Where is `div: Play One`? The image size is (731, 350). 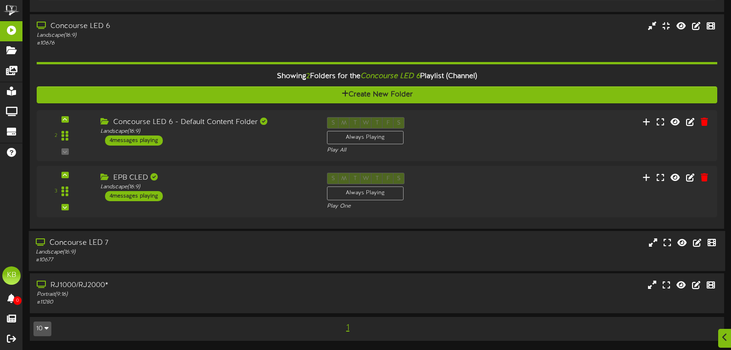
div: Play One is located at coordinates (405, 206).